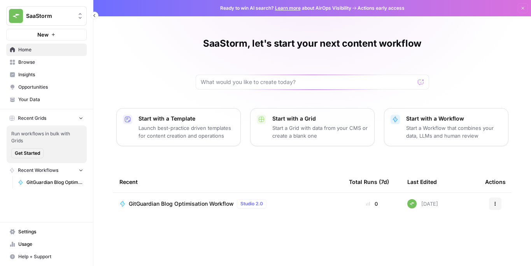 Image resolution: width=531 pixels, height=266 pixels. I want to click on span: Recent Workflows, so click(38, 170).